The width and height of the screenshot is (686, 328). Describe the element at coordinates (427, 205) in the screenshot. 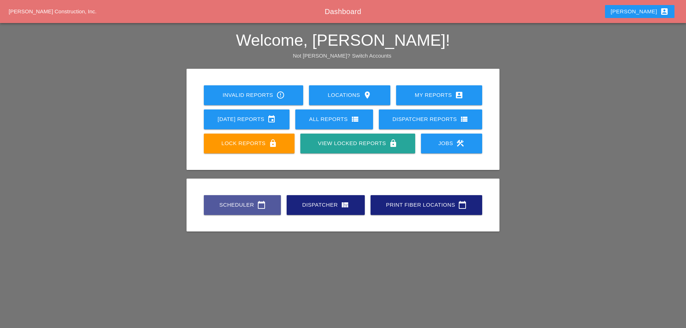

I see `div: Print Fiber Locations` at that location.